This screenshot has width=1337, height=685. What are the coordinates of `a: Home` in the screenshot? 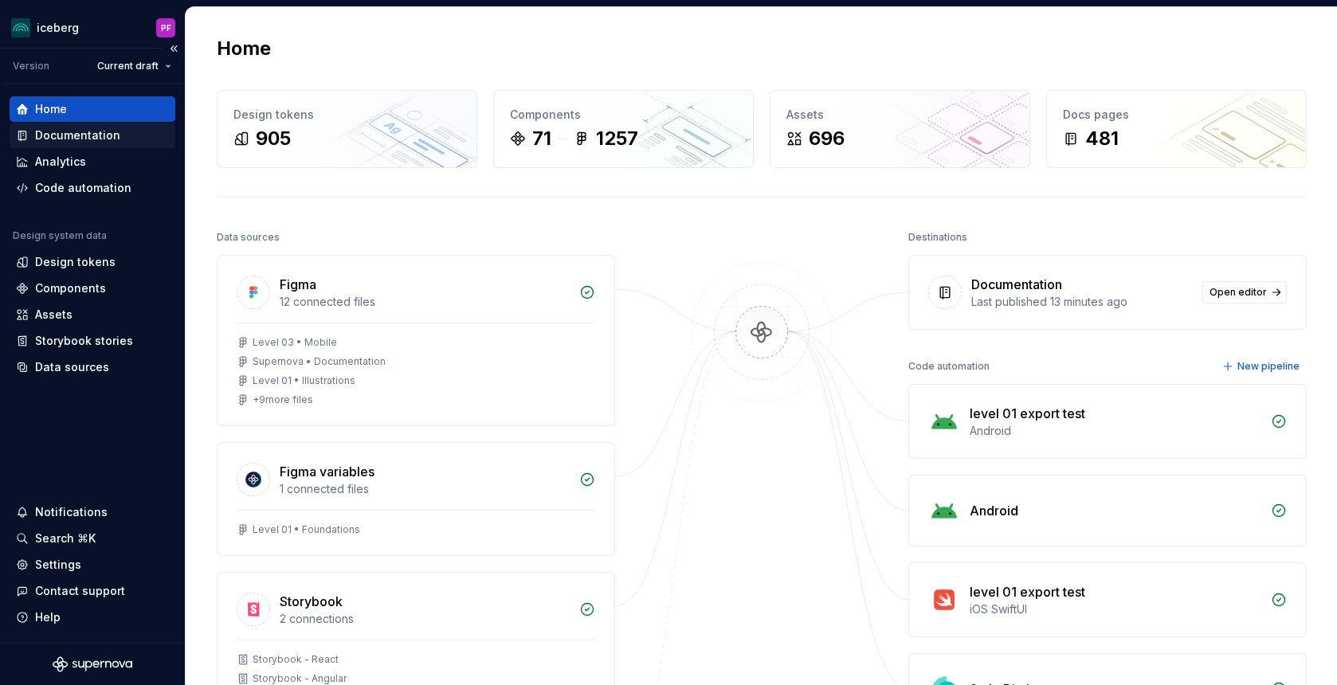 It's located at (92, 109).